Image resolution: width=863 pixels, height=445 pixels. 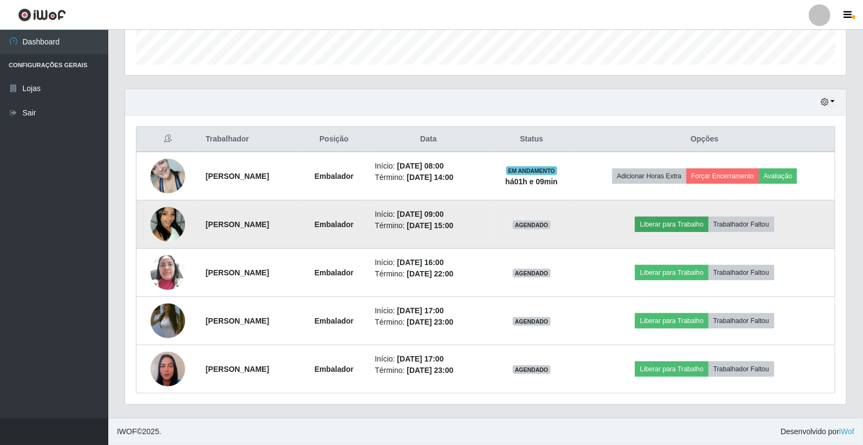 I want to click on span: Desenvolvido por, so click(x=818, y=431).